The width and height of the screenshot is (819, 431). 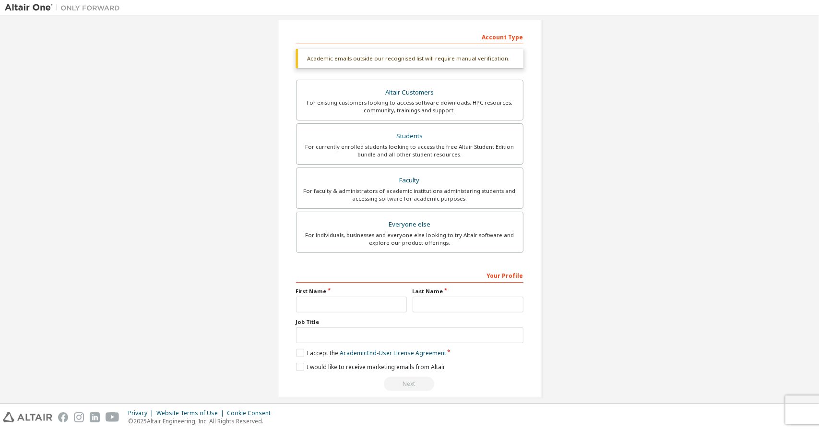 I want to click on img: youtube.svg, so click(x=112, y=417).